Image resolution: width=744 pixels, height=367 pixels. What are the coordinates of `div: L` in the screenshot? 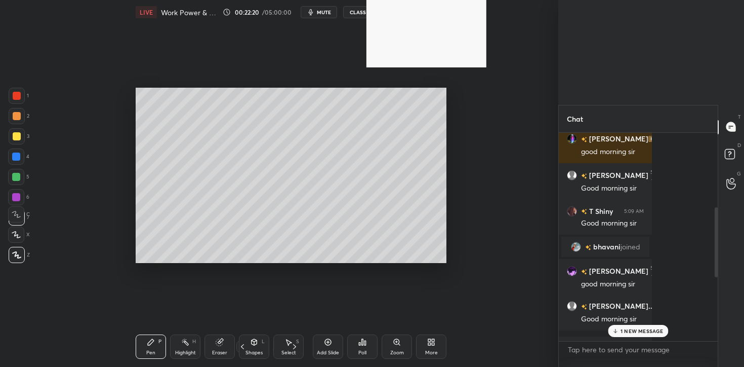 It's located at (263, 341).